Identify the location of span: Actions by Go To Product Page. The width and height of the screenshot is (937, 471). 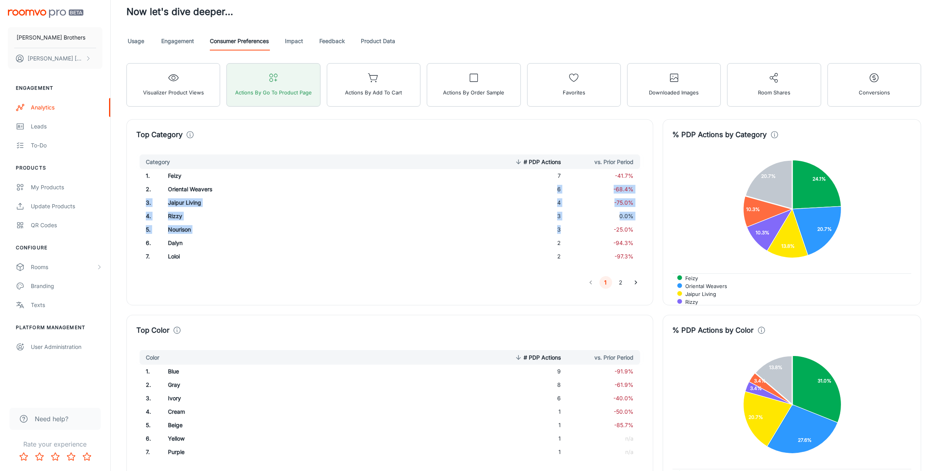
(273, 92).